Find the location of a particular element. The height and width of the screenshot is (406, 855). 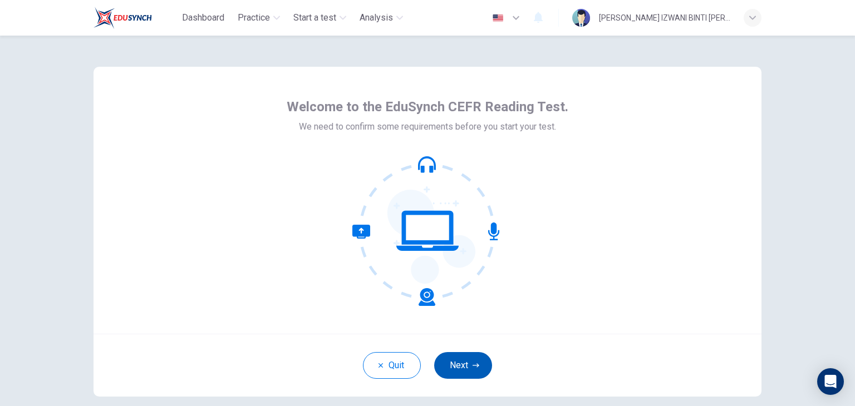

a: Dashboard is located at coordinates (203, 18).